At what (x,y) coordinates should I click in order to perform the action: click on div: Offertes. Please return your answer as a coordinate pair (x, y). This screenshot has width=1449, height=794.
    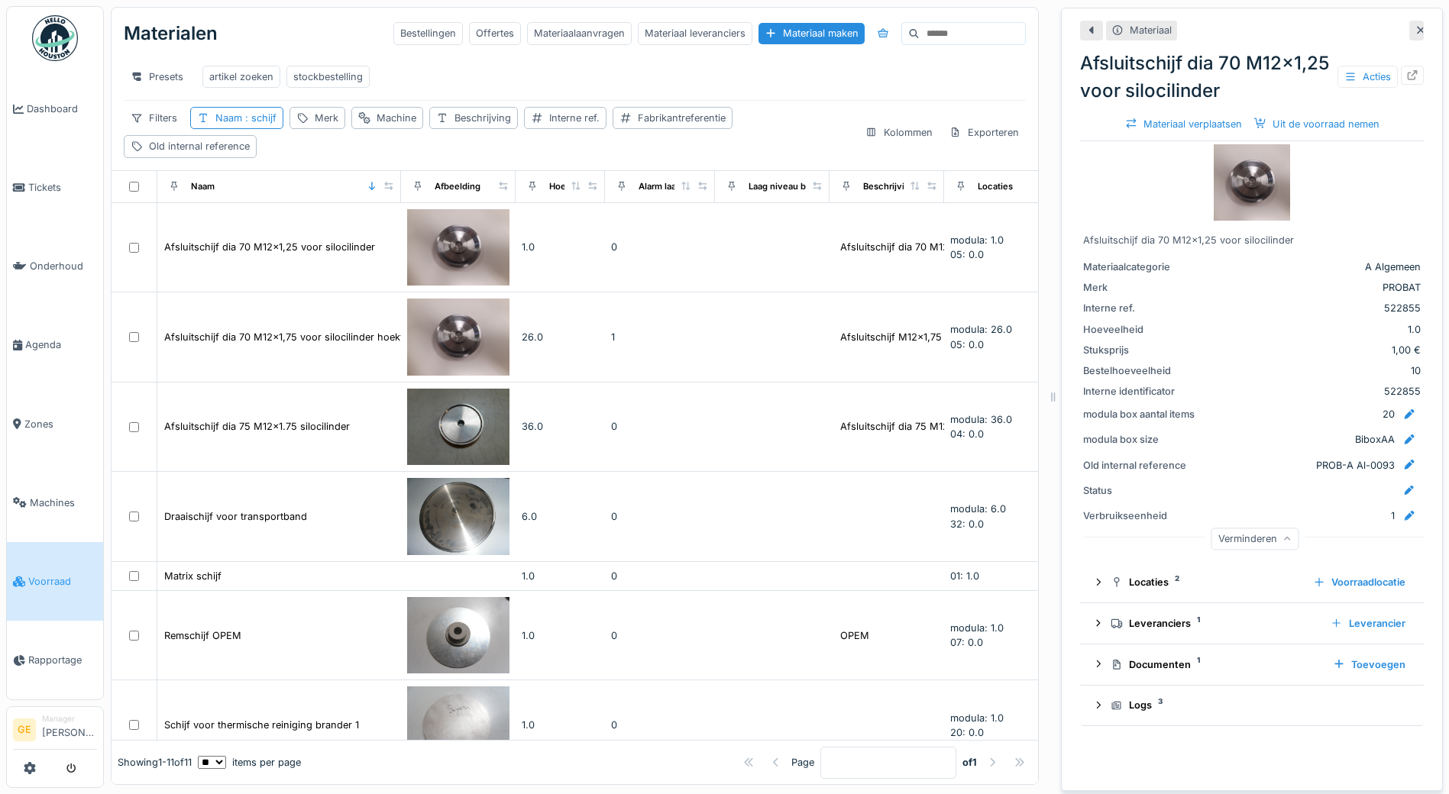
    Looking at the image, I should click on (495, 33).